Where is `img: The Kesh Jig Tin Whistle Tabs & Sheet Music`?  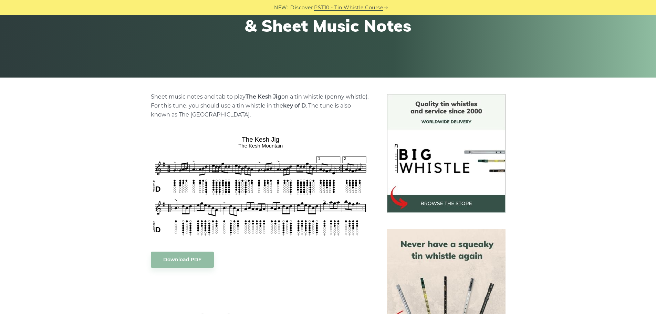 img: The Kesh Jig Tin Whistle Tabs & Sheet Music is located at coordinates (261, 185).